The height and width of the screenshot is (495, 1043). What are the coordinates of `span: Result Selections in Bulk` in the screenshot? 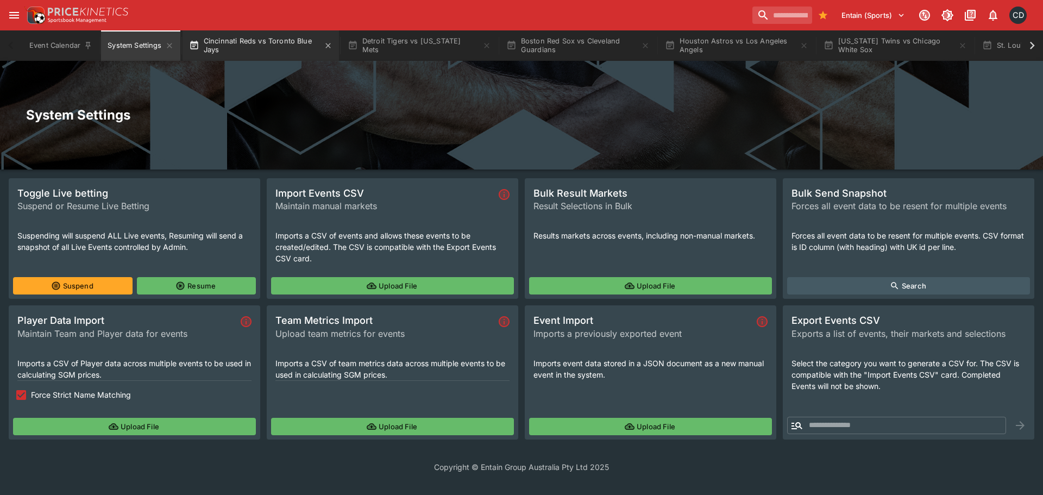 It's located at (650, 206).